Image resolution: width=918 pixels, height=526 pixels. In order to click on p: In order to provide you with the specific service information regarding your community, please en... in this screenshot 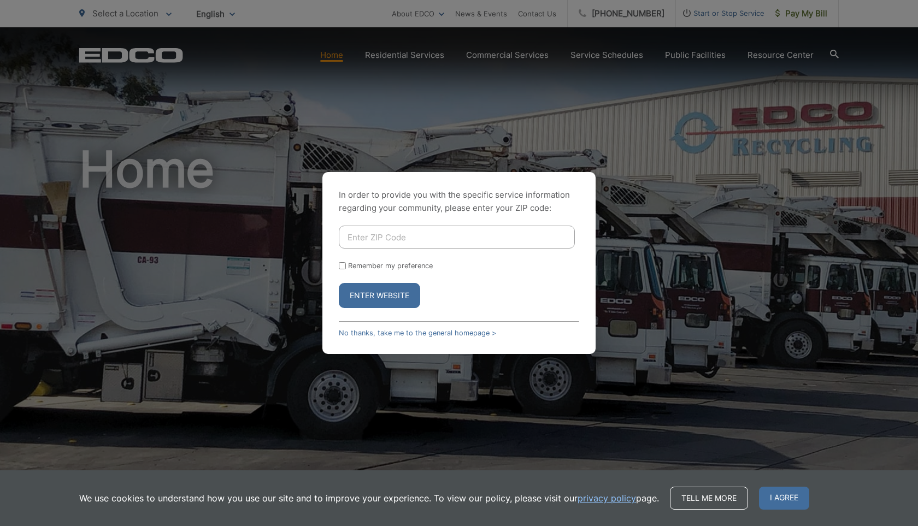, I will do `click(459, 202)`.